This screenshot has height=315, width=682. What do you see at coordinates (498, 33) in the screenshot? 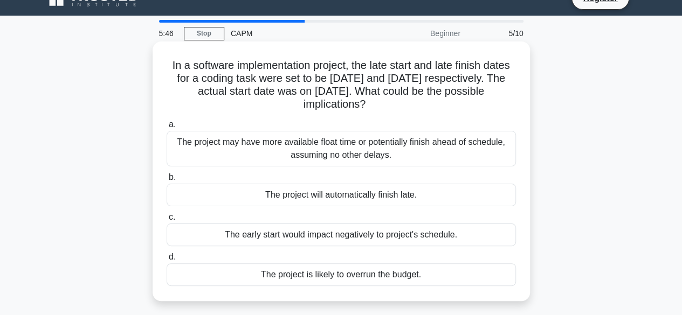
I see `div: 5/10` at bounding box center [498, 33].